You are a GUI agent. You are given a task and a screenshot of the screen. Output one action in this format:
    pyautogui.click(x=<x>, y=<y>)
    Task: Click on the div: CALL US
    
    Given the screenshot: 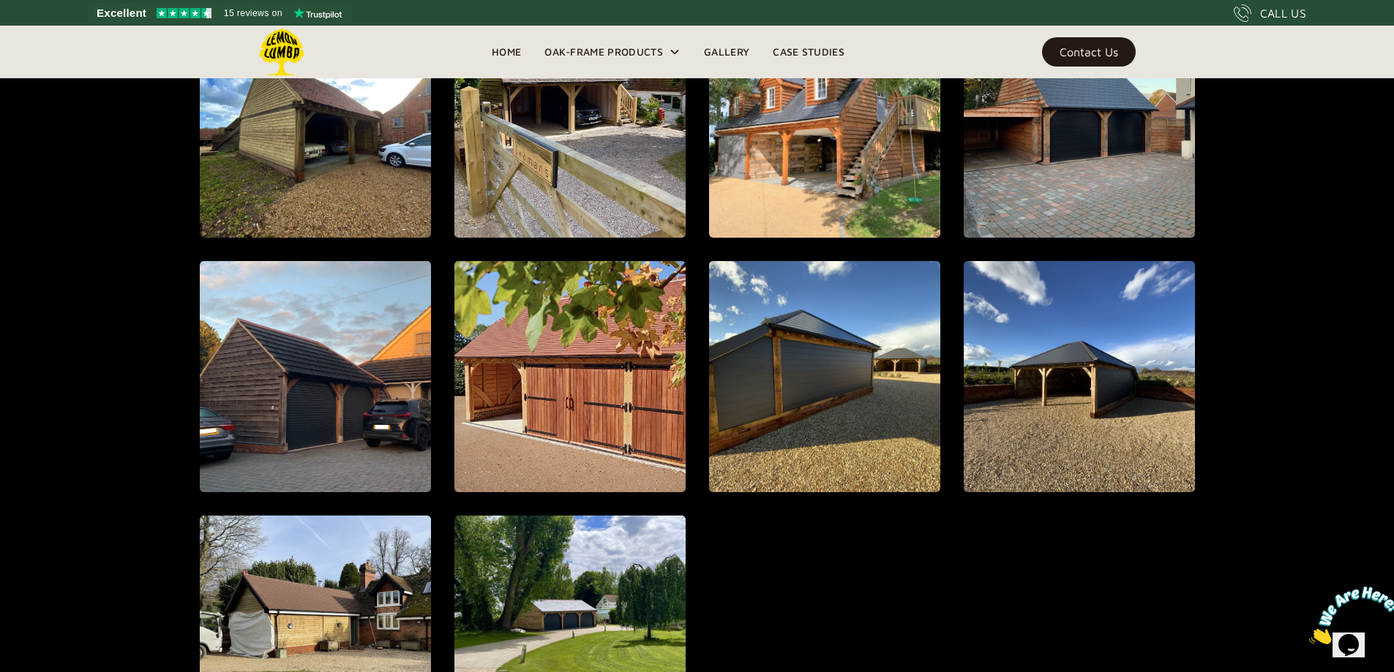 What is the action you would take?
    pyautogui.click(x=1283, y=13)
    